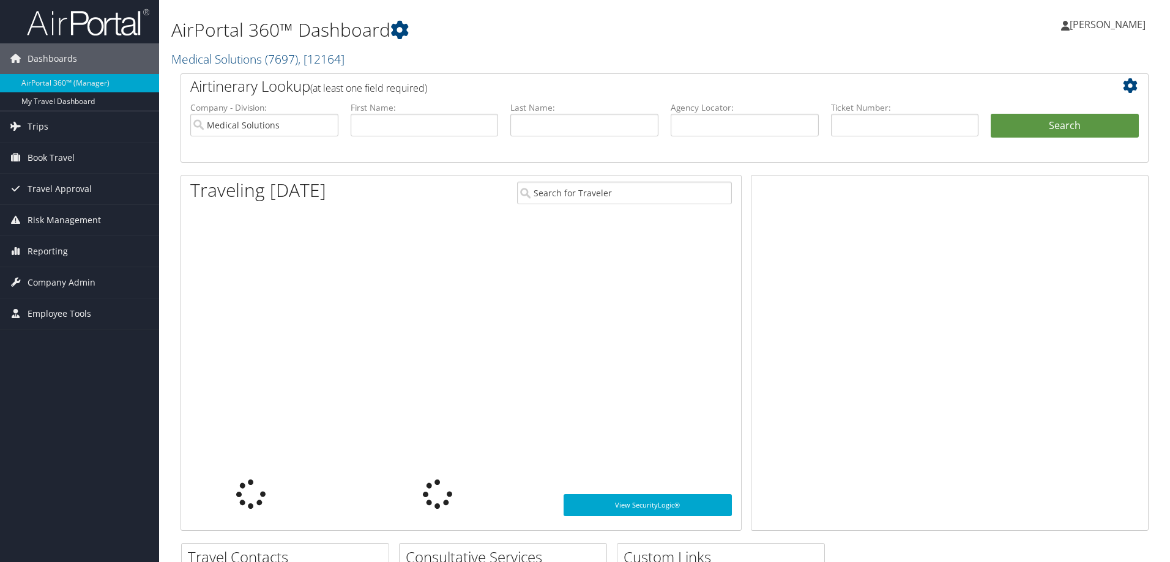  I want to click on span: Risk Management, so click(64, 220).